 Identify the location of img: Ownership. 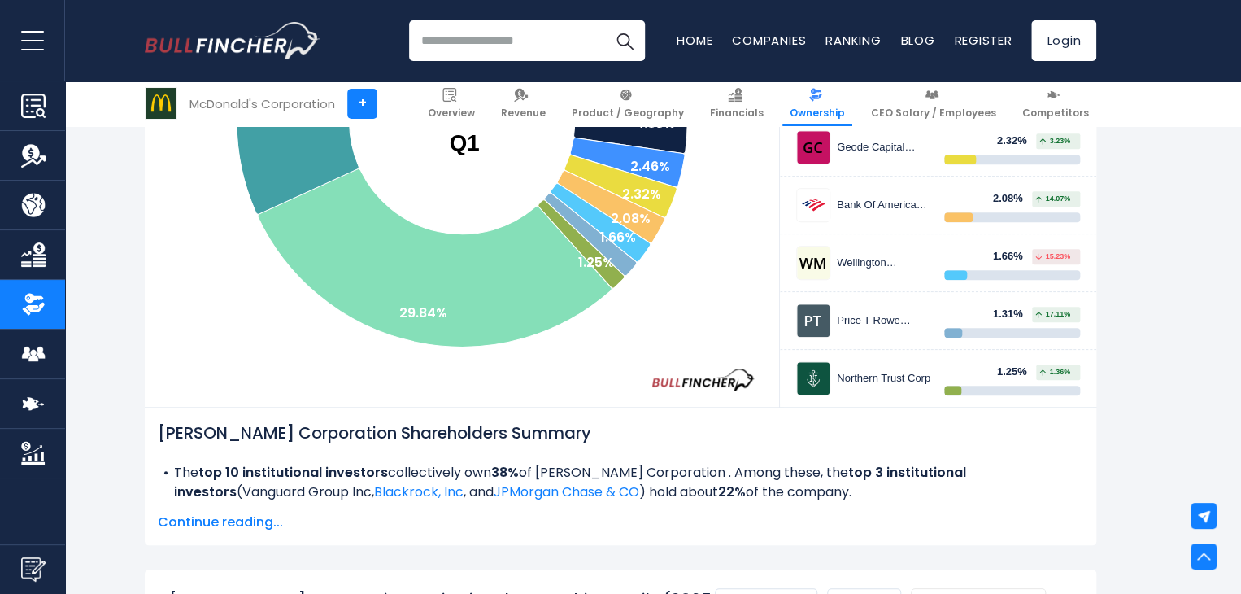
(33, 304).